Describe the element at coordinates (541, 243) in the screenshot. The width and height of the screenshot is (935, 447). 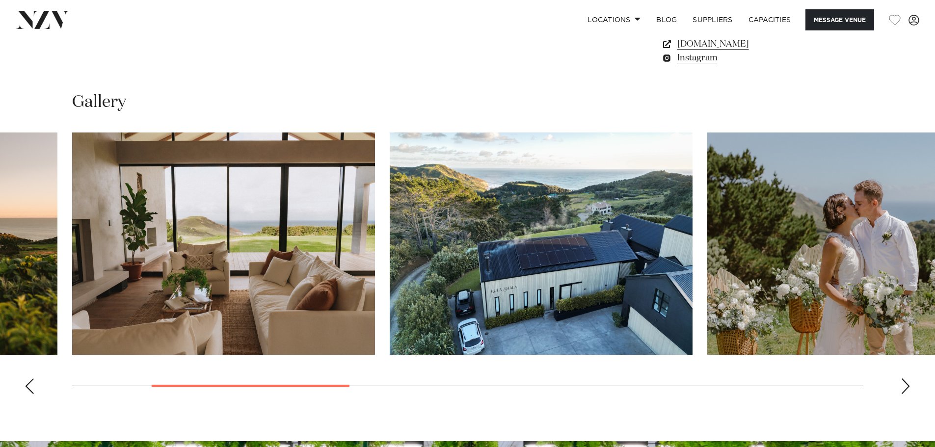
I see `swiper-slide: 3 / 10` at that location.